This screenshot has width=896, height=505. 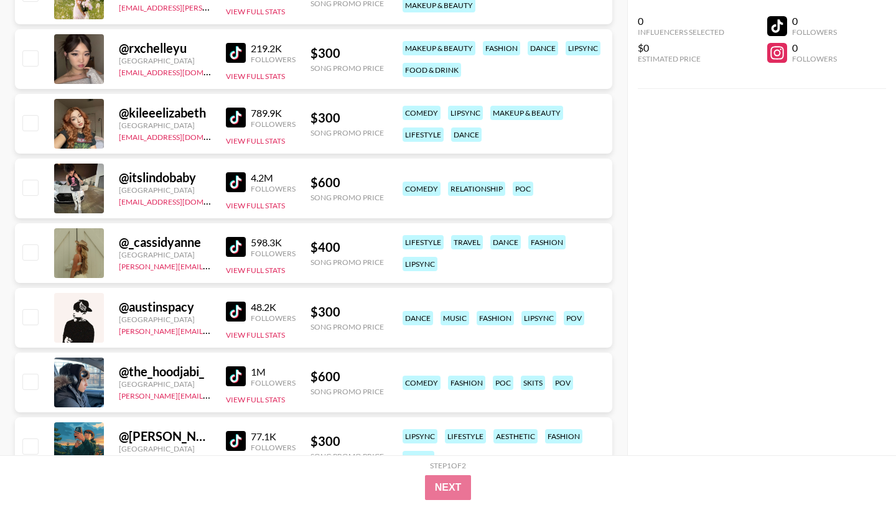 What do you see at coordinates (448, 465) in the screenshot?
I see `div: Step 1 of 2` at bounding box center [448, 465].